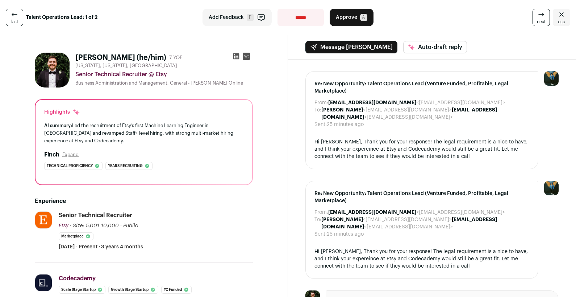 The width and height of the screenshot is (576, 297). What do you see at coordinates (77, 278) in the screenshot?
I see `span: Codecademy` at bounding box center [77, 278].